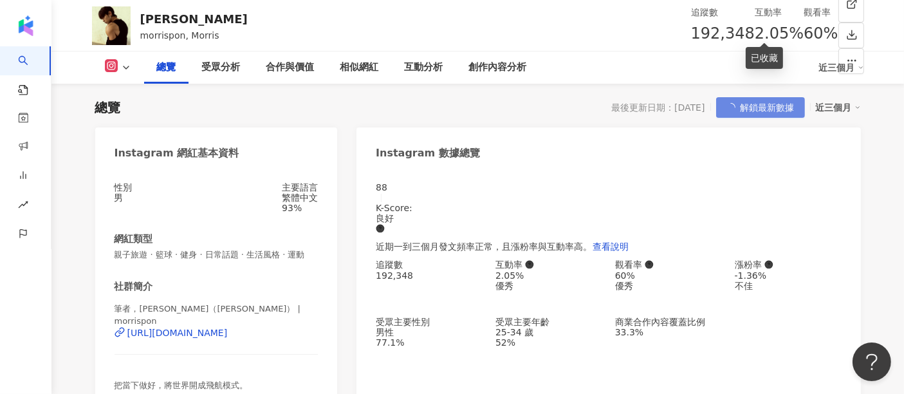 Image resolution: width=904 pixels, height=394 pixels. Describe the element at coordinates (549, 276) in the screenshot. I see `div: 2.05%` at that location.